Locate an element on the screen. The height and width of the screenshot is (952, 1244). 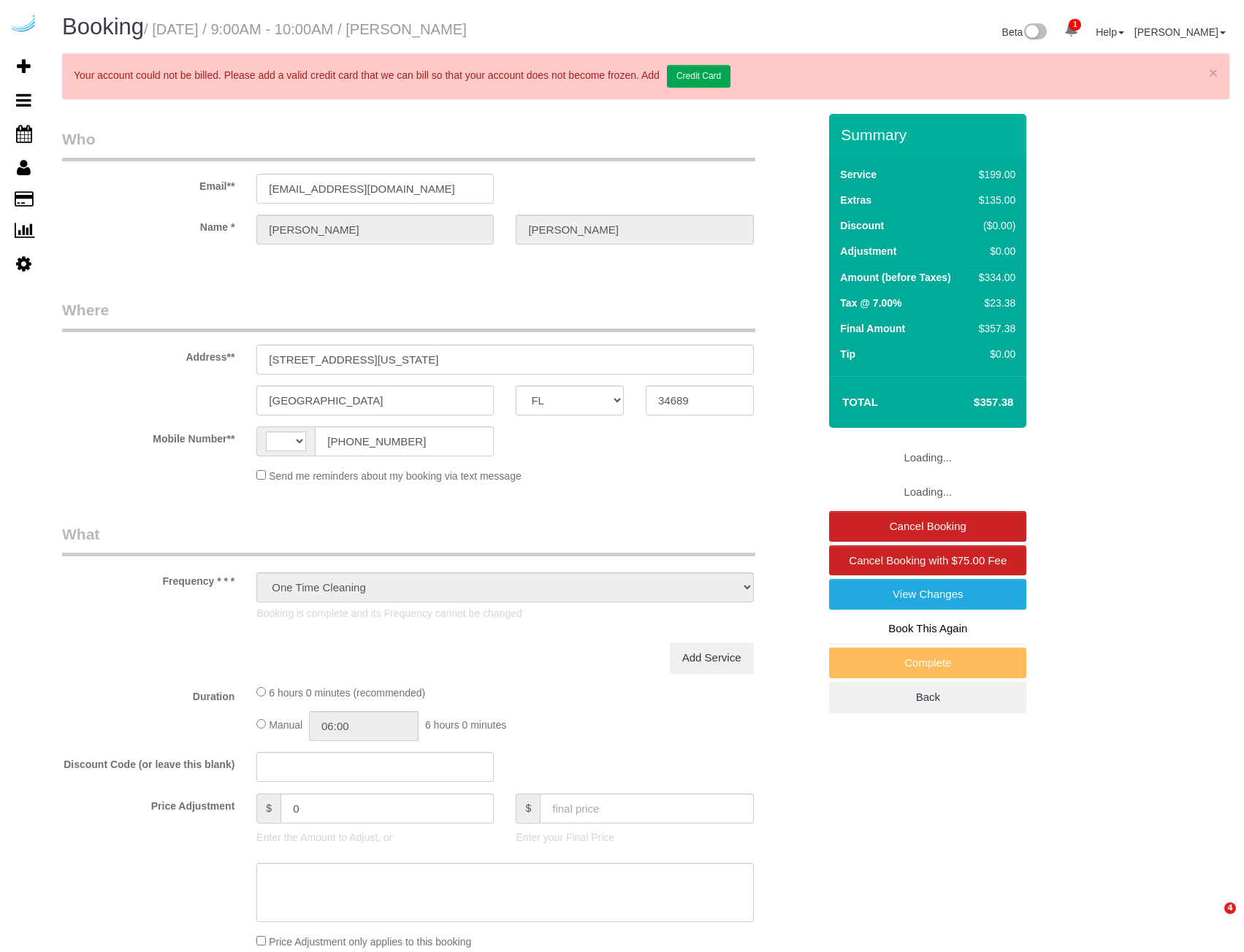
input: Last Name** is located at coordinates (634, 229).